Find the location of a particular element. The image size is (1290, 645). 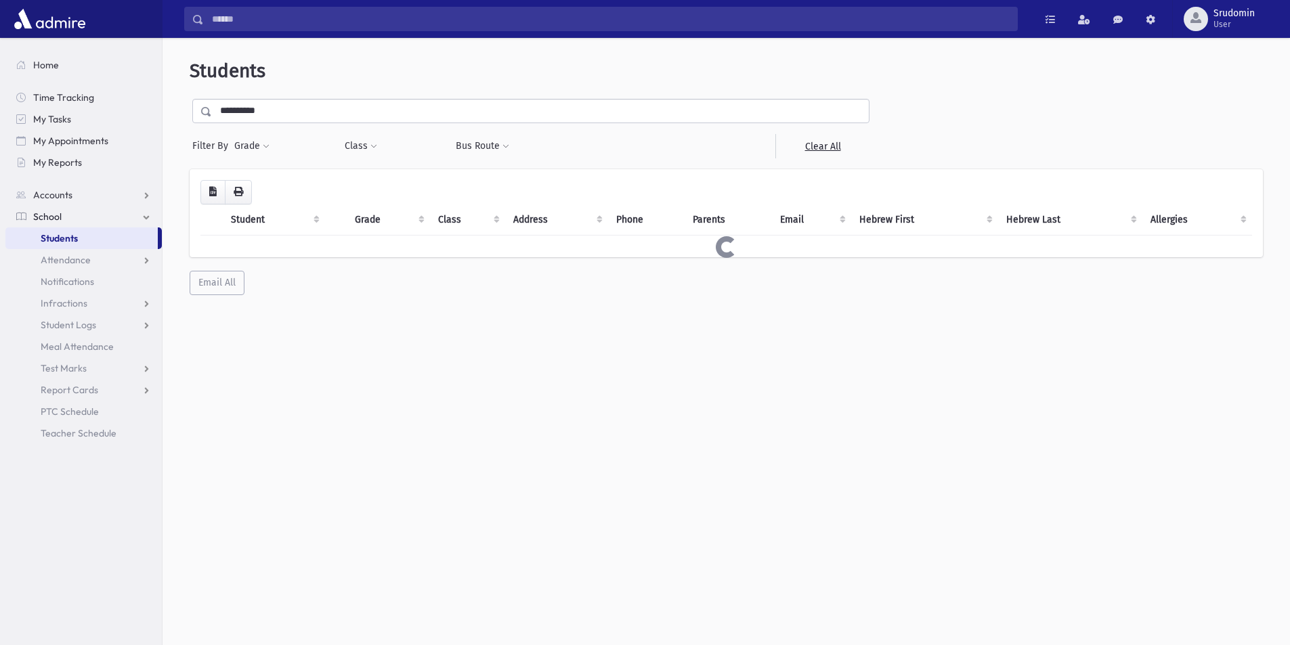

span: My Reports is located at coordinates (58, 162).